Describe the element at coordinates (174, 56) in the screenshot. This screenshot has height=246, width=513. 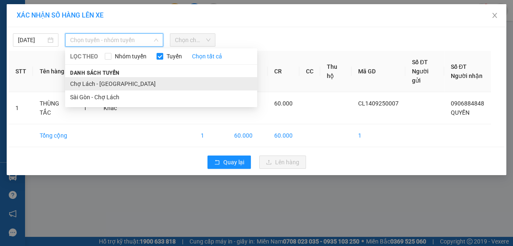
I see `span: Tuyến` at that location.